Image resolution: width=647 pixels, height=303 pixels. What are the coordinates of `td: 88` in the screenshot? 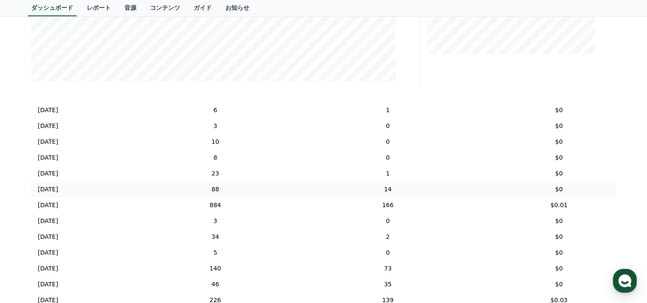 It's located at (215, 189).